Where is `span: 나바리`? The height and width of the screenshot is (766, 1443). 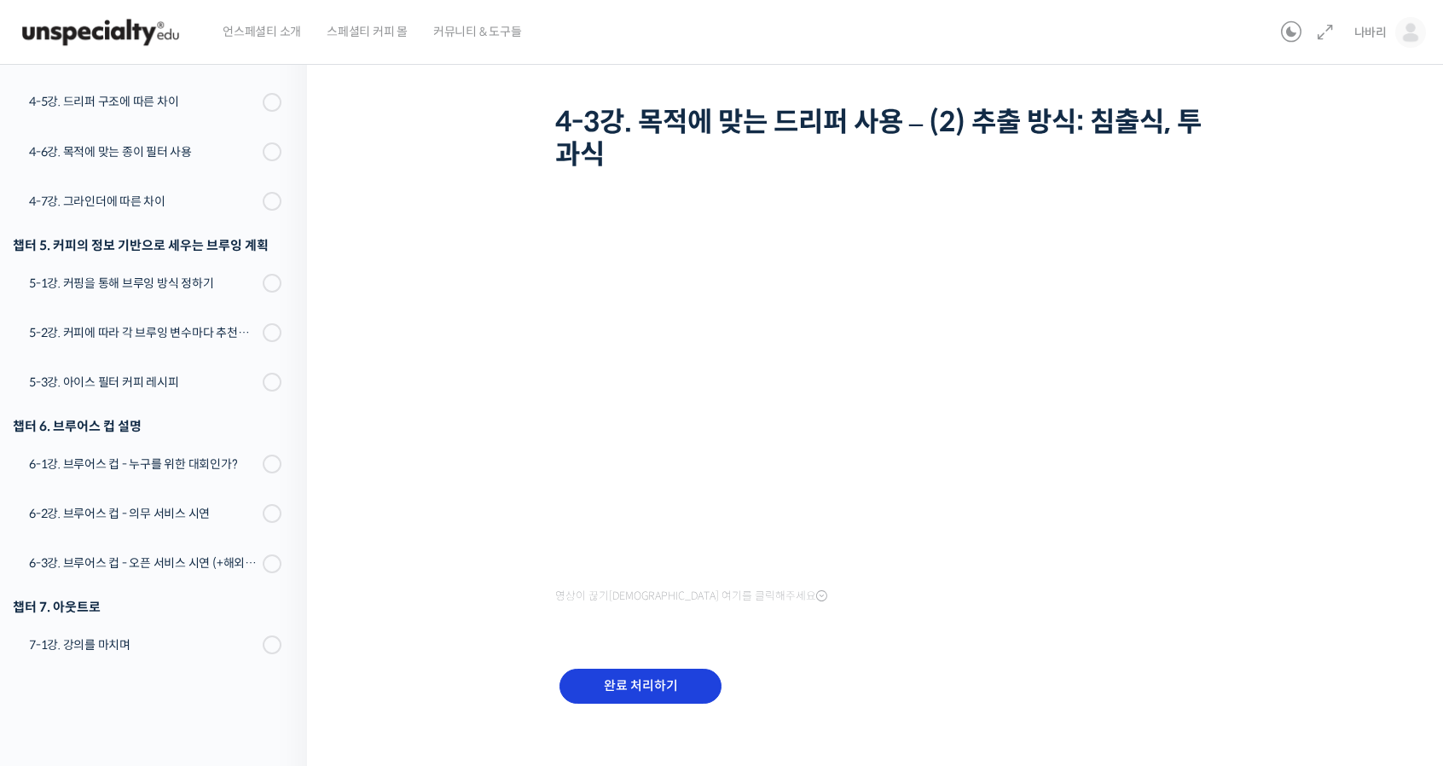
span: 나바리 is located at coordinates (1370, 32).